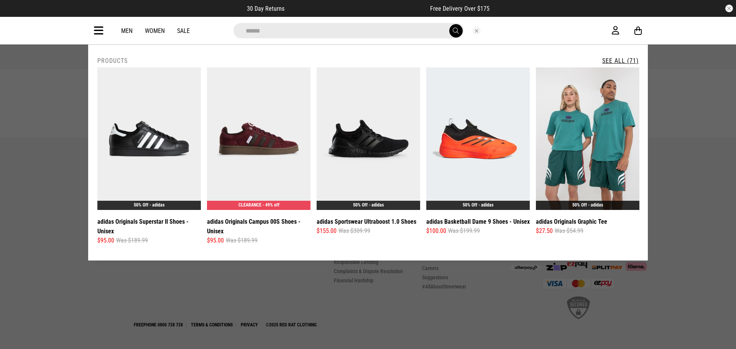 The height and width of the screenshot is (349, 736). Describe the element at coordinates (266, 8) in the screenshot. I see `span: 30 Day Returns` at that location.